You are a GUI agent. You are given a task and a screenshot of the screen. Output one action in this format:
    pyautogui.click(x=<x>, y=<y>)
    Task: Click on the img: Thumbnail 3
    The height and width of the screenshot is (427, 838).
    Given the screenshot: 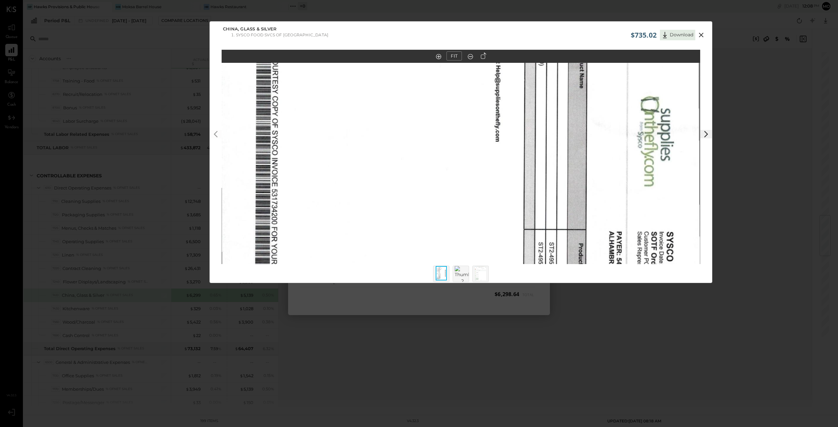 What is the action you would take?
    pyautogui.click(x=480, y=273)
    